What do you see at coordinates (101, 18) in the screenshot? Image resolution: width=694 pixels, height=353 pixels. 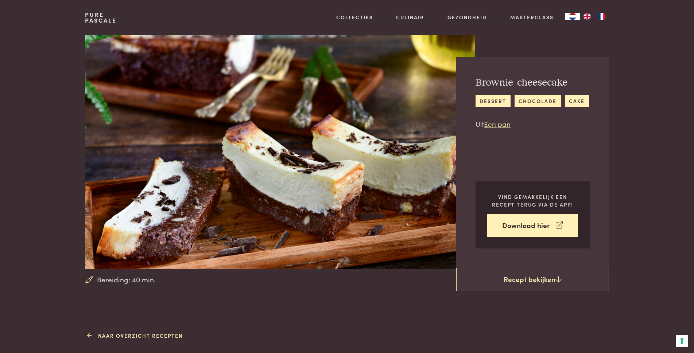 I see `a: PurePascale` at bounding box center [101, 18].